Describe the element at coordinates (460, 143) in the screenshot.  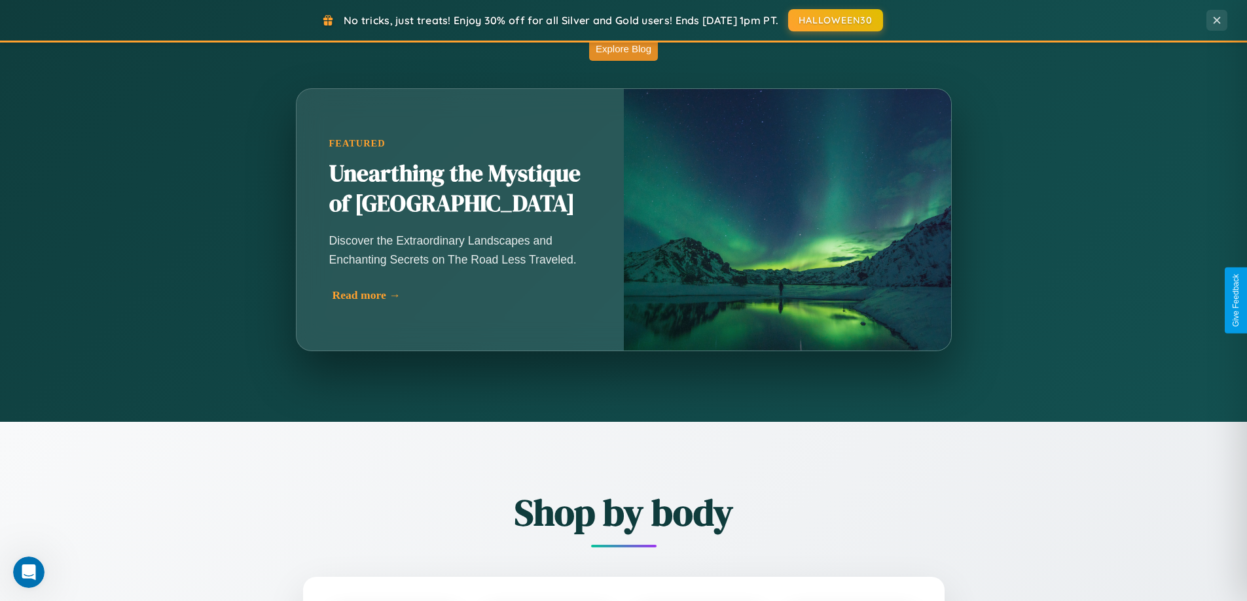
I see `div: Featured` at that location.